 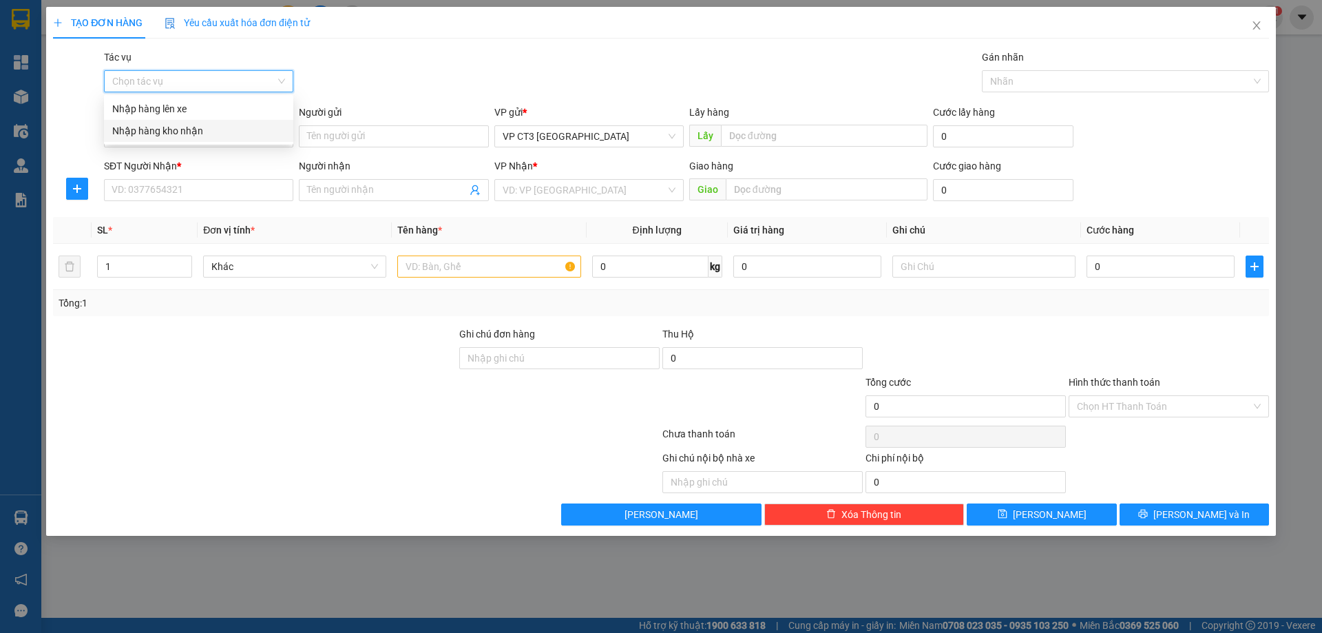 I want to click on div: Người nhận, so click(x=393, y=166).